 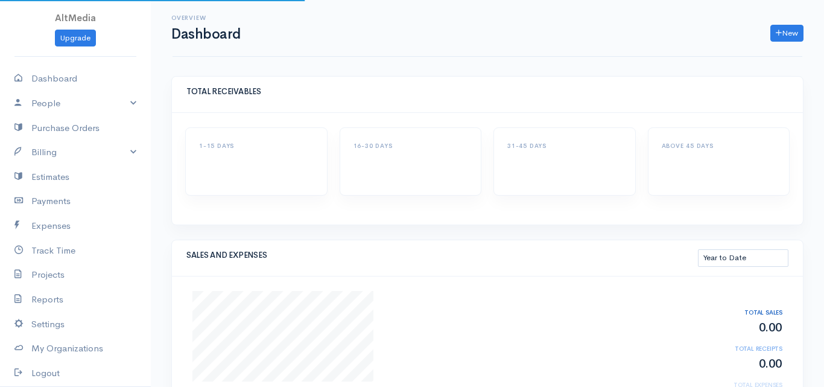 What do you see at coordinates (75, 38) in the screenshot?
I see `a: Upgrade` at bounding box center [75, 38].